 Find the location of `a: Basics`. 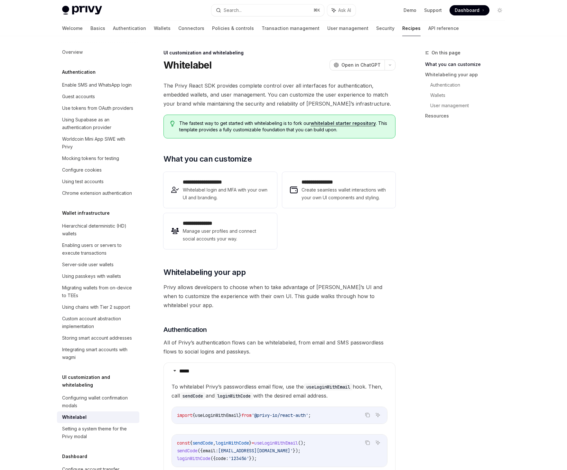

a: Basics is located at coordinates (98, 28).